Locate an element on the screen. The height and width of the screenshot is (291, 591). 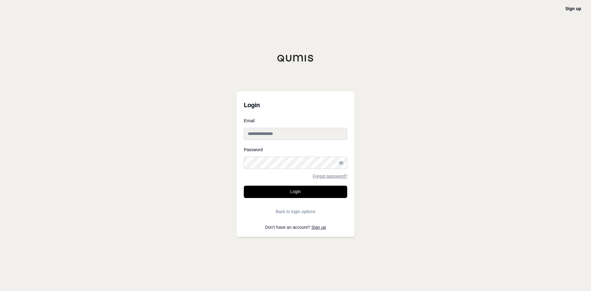
img: Qumis is located at coordinates (295, 58).